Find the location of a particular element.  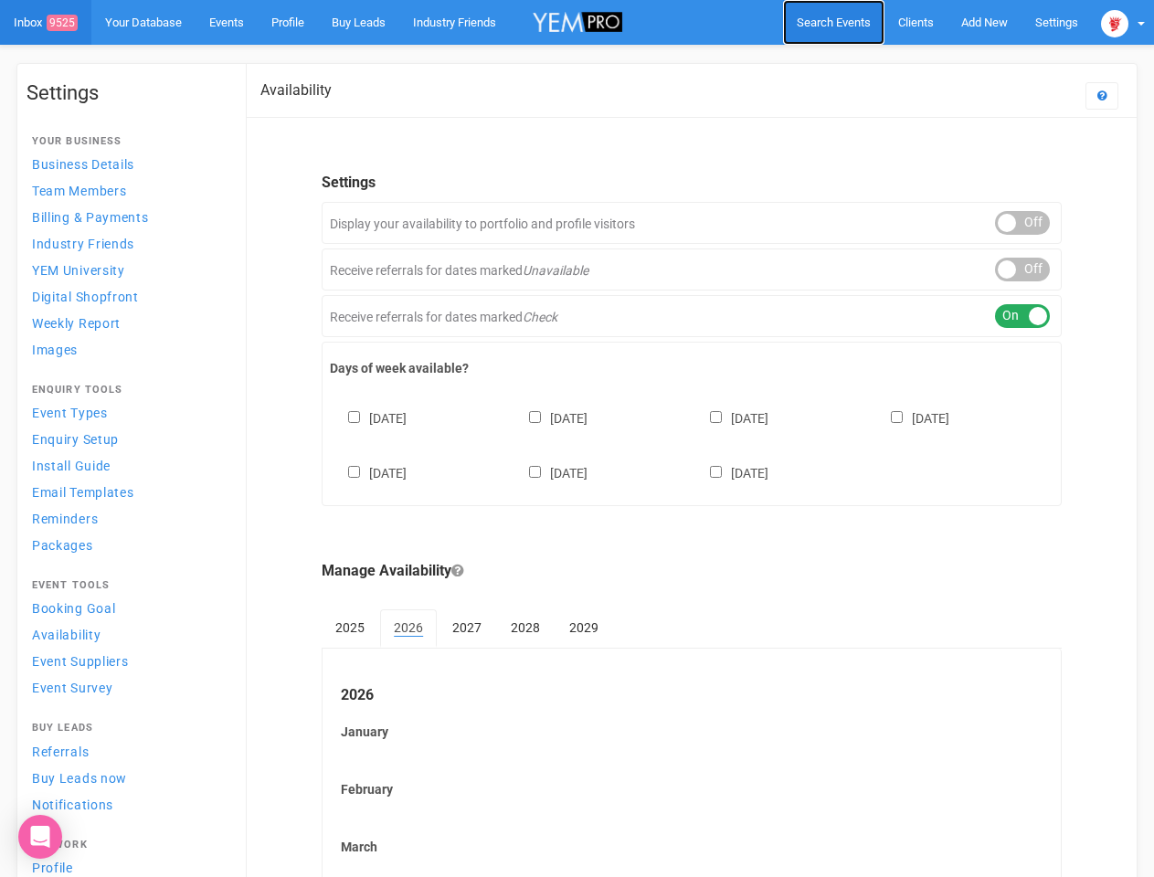

a: Event Survey is located at coordinates (127, 687).